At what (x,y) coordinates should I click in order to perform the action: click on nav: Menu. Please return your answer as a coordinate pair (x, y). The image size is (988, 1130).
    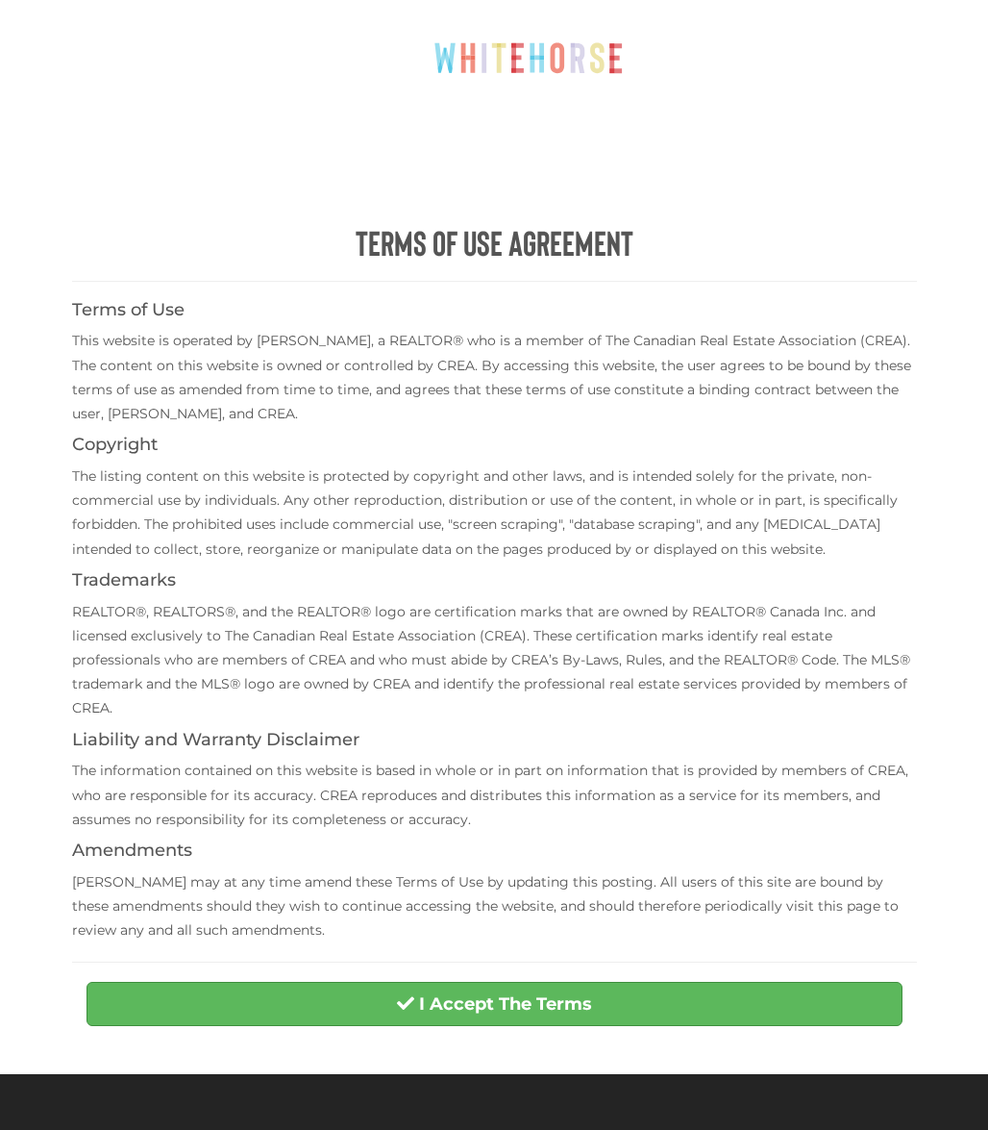
    Looking at the image, I should click on (494, 137).